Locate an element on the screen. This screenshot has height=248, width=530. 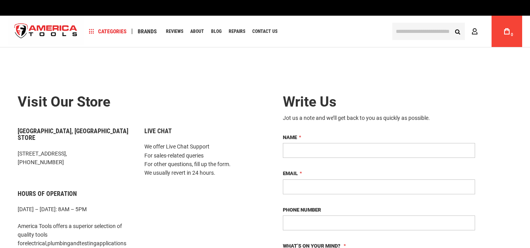
a: Blog is located at coordinates (216, 31).